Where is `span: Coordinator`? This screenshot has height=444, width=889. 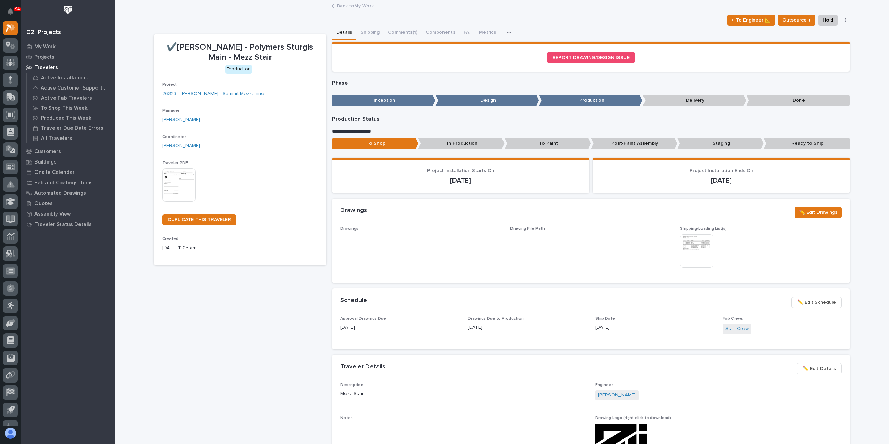
span: Coordinator is located at coordinates (174, 137).